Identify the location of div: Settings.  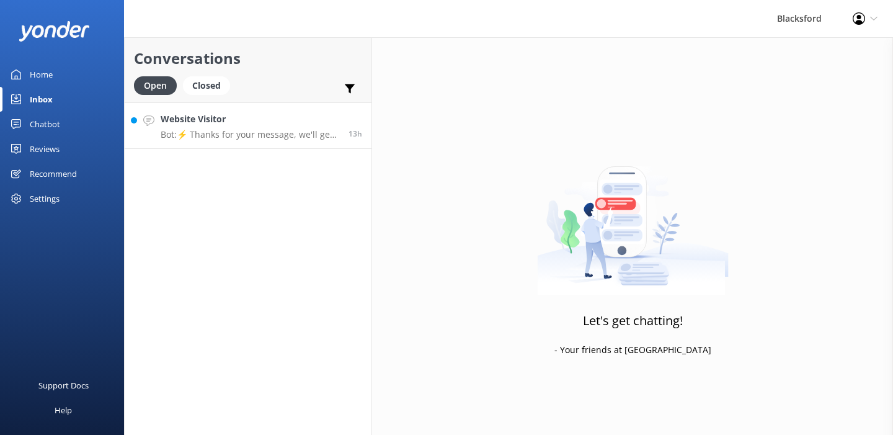
(45, 198).